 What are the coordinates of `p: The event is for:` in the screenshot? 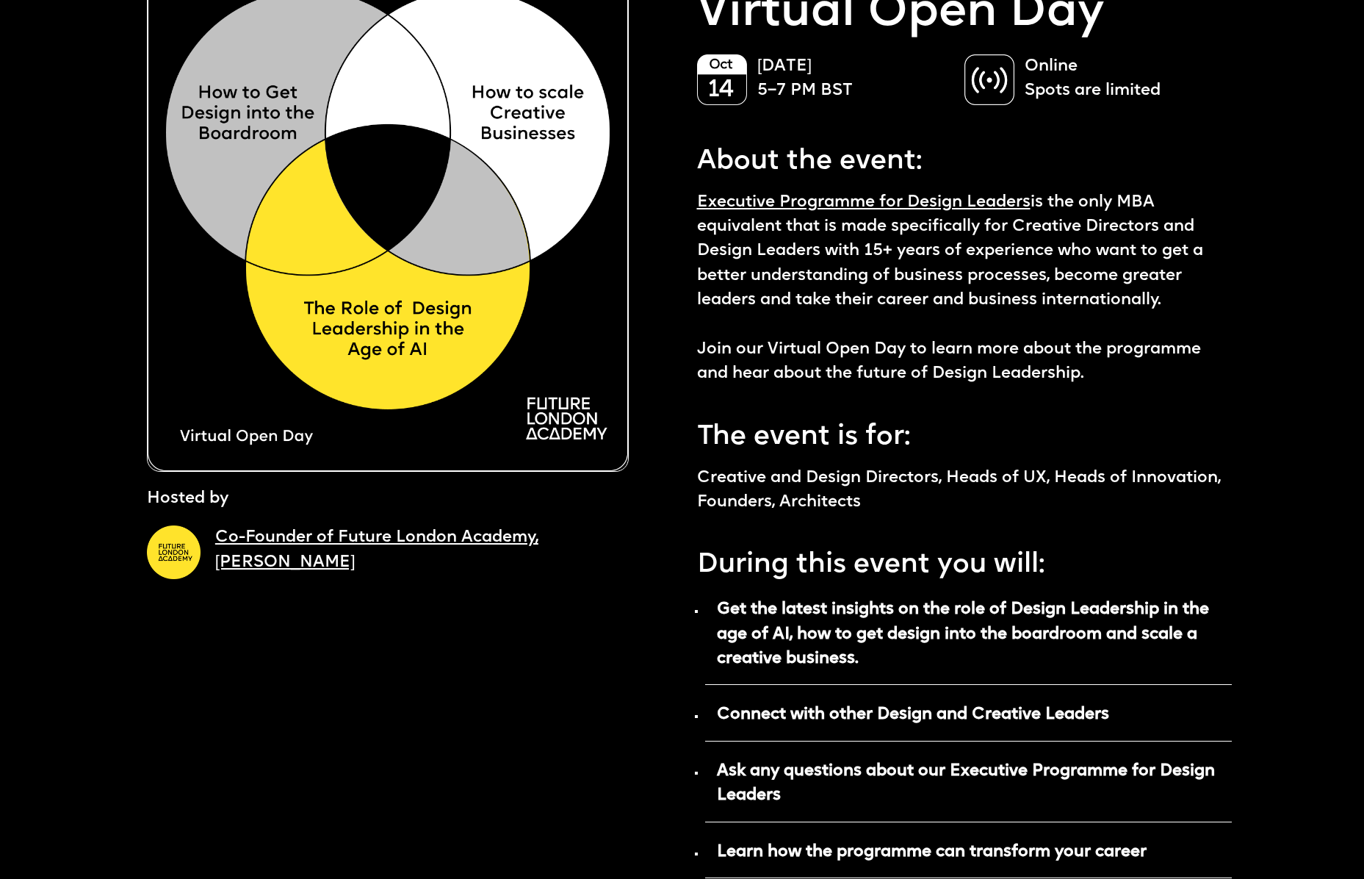 It's located at (965, 433).